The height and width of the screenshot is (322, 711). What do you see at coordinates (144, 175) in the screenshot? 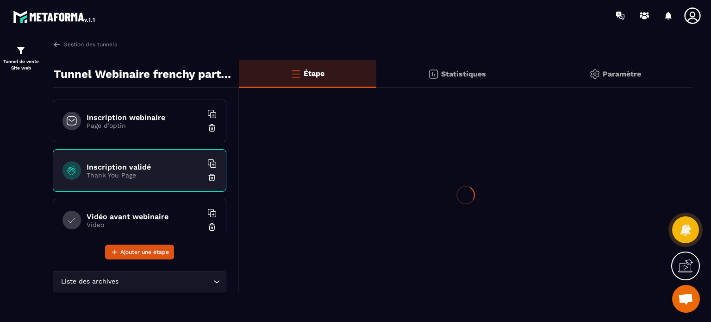
I see `p: Thank You Page` at bounding box center [144, 175].